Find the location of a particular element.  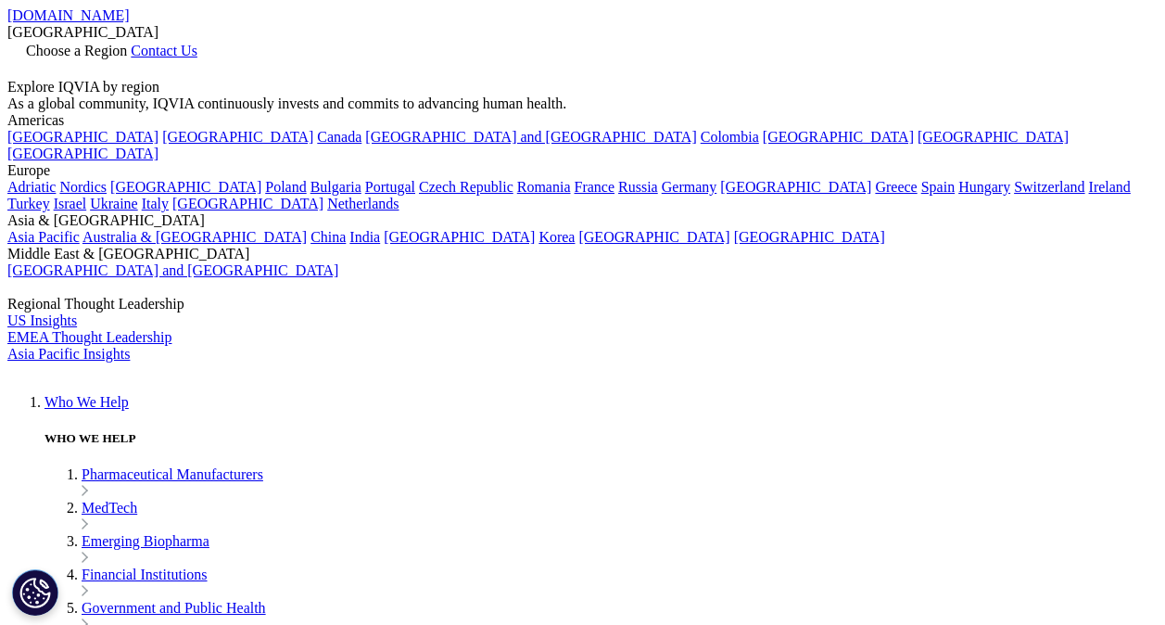

a: Israel is located at coordinates (70, 203).